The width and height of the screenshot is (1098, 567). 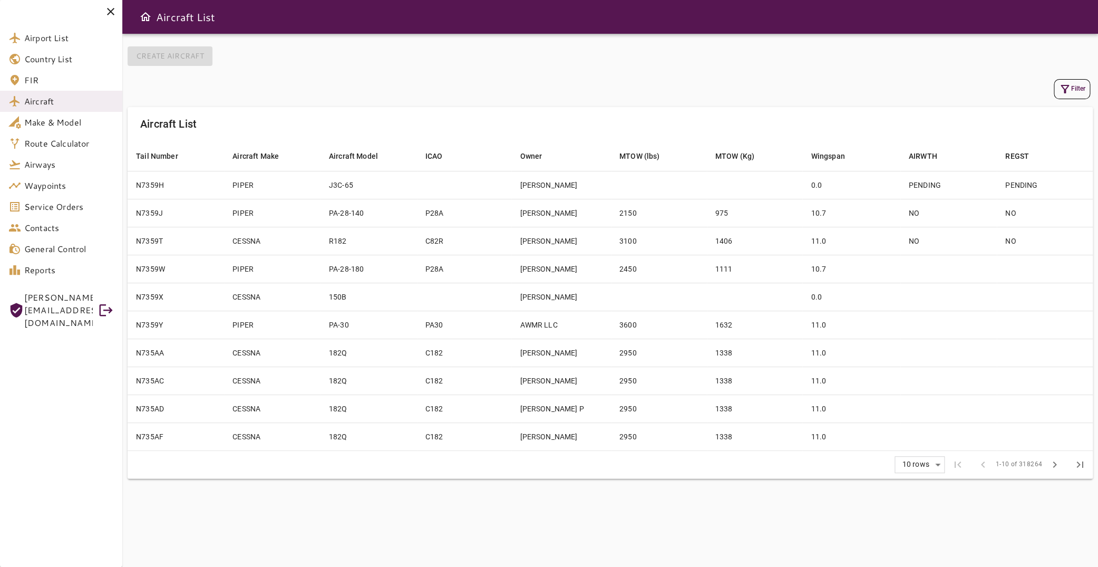 What do you see at coordinates (353, 156) in the screenshot?
I see `div: Aircraft Model` at bounding box center [353, 156].